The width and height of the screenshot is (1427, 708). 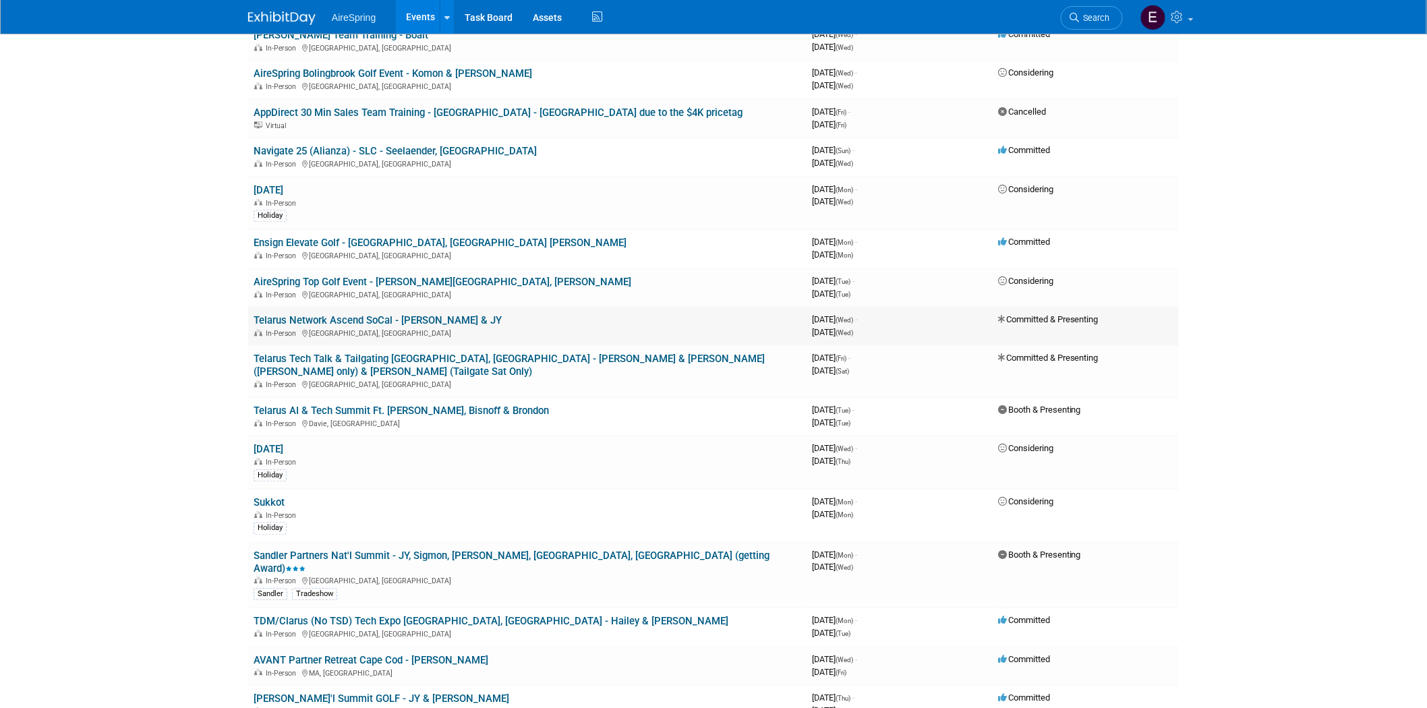 I want to click on div: Sandler, so click(x=271, y=594).